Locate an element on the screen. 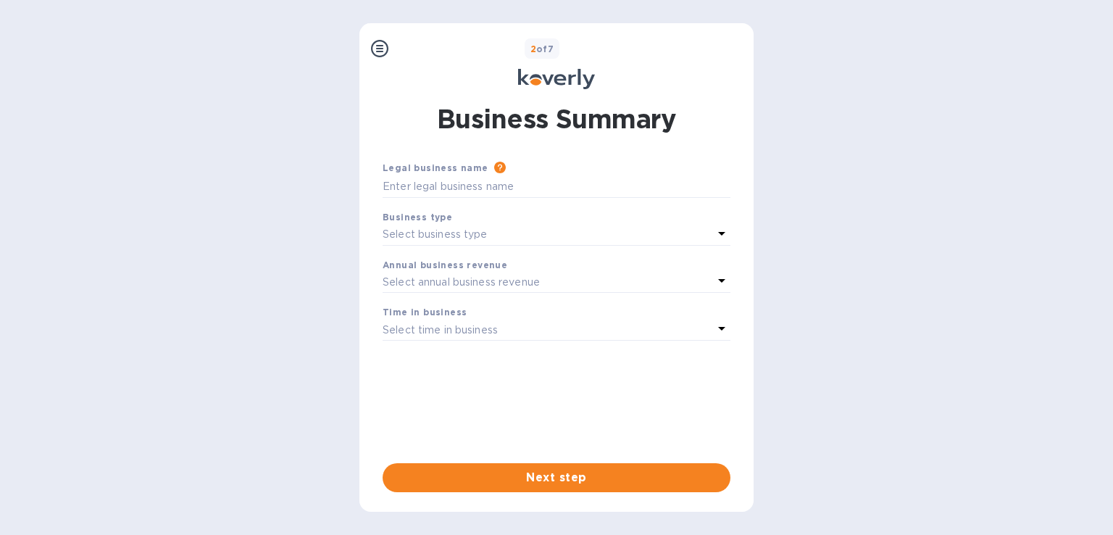 The width and height of the screenshot is (1113, 535). b: Time in business is located at coordinates (425, 312).